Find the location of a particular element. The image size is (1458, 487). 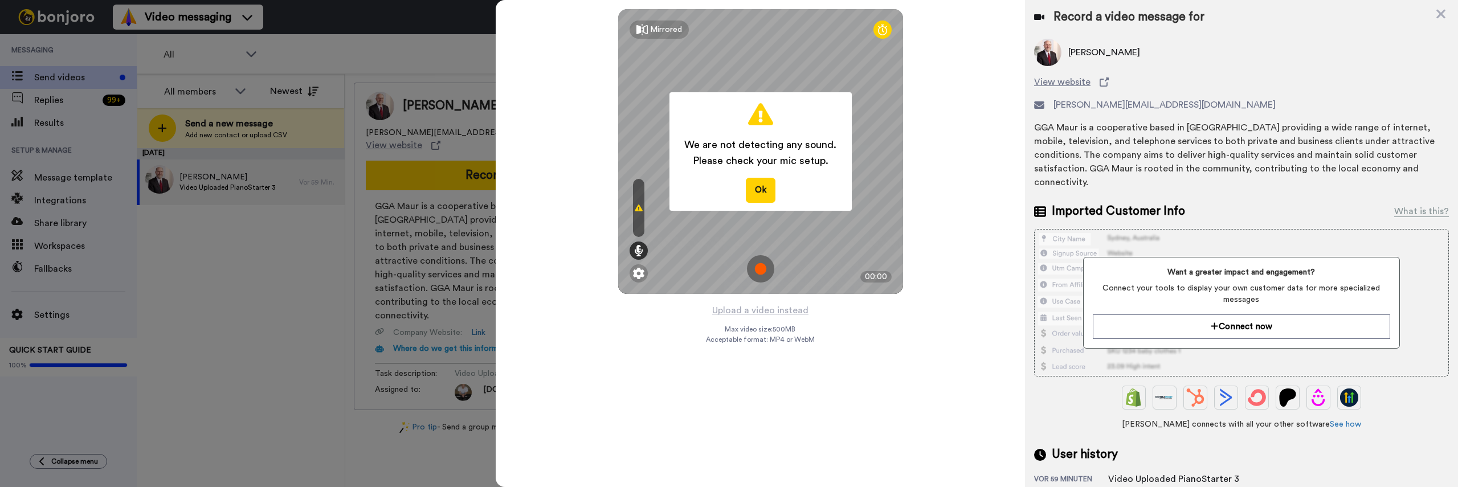

a: Connect now is located at coordinates (1241, 326).